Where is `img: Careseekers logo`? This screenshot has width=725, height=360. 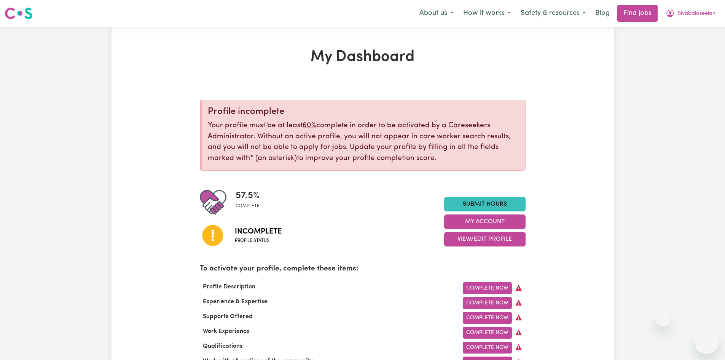 img: Careseekers logo is located at coordinates (19, 13).